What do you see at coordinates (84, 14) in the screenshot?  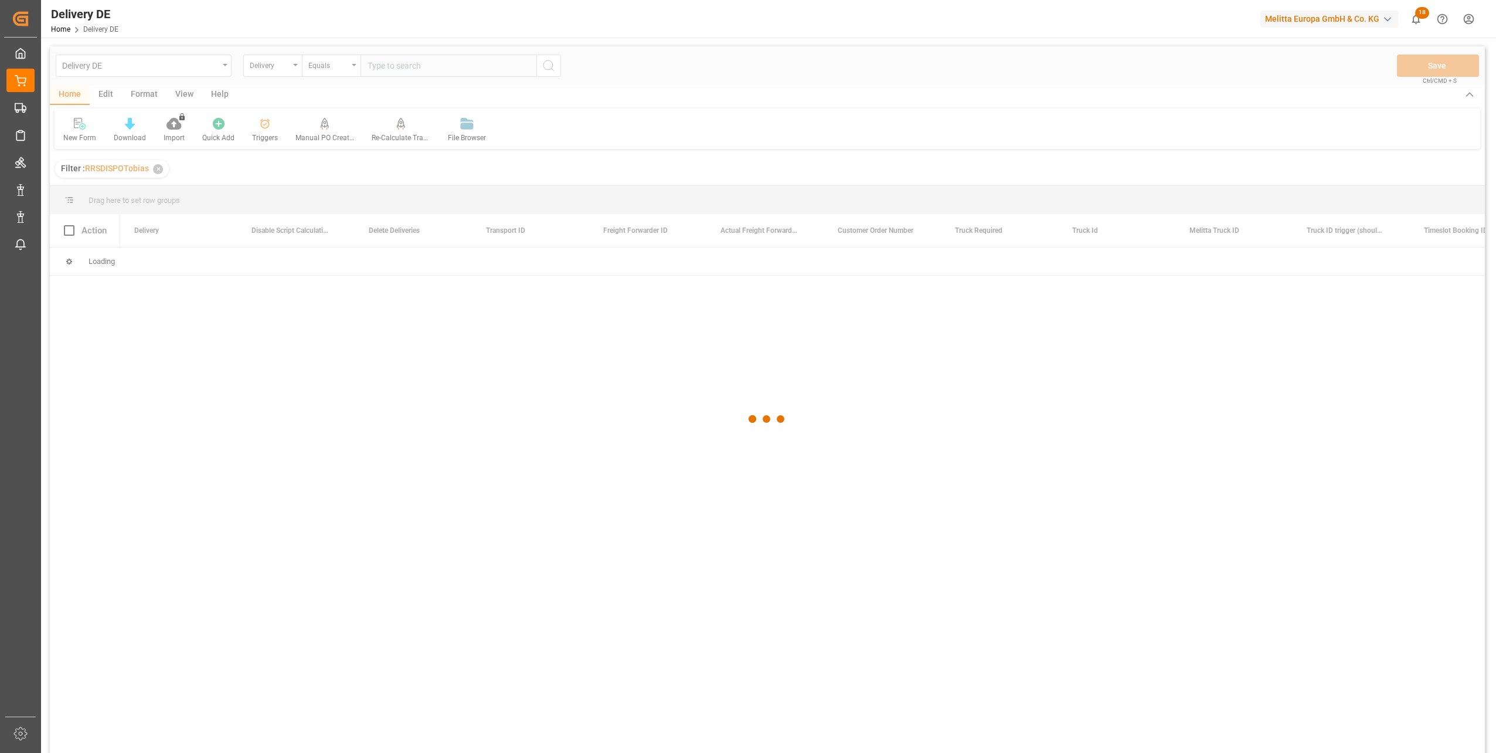 I see `div: Delivery DE` at bounding box center [84, 14].